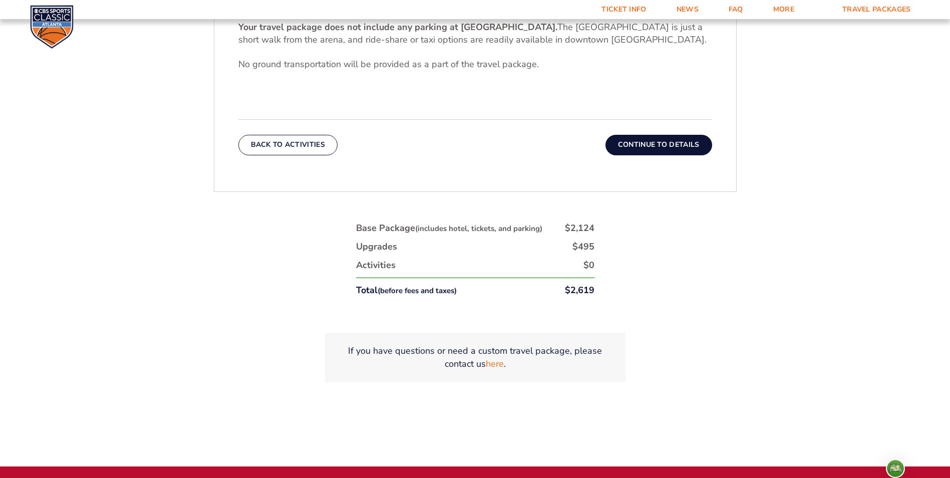 The height and width of the screenshot is (478, 950). What do you see at coordinates (417, 291) in the screenshot?
I see `small: (before fees and taxes)` at bounding box center [417, 291].